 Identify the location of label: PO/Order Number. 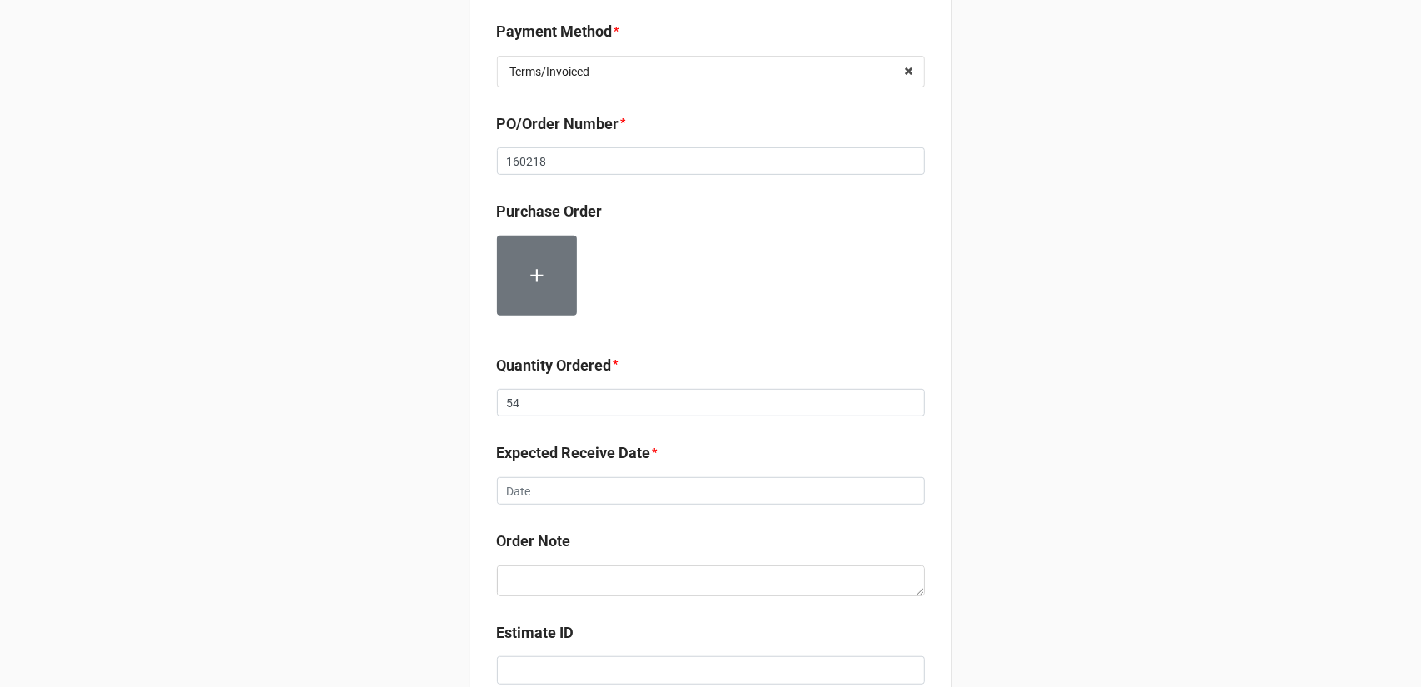
(558, 124).